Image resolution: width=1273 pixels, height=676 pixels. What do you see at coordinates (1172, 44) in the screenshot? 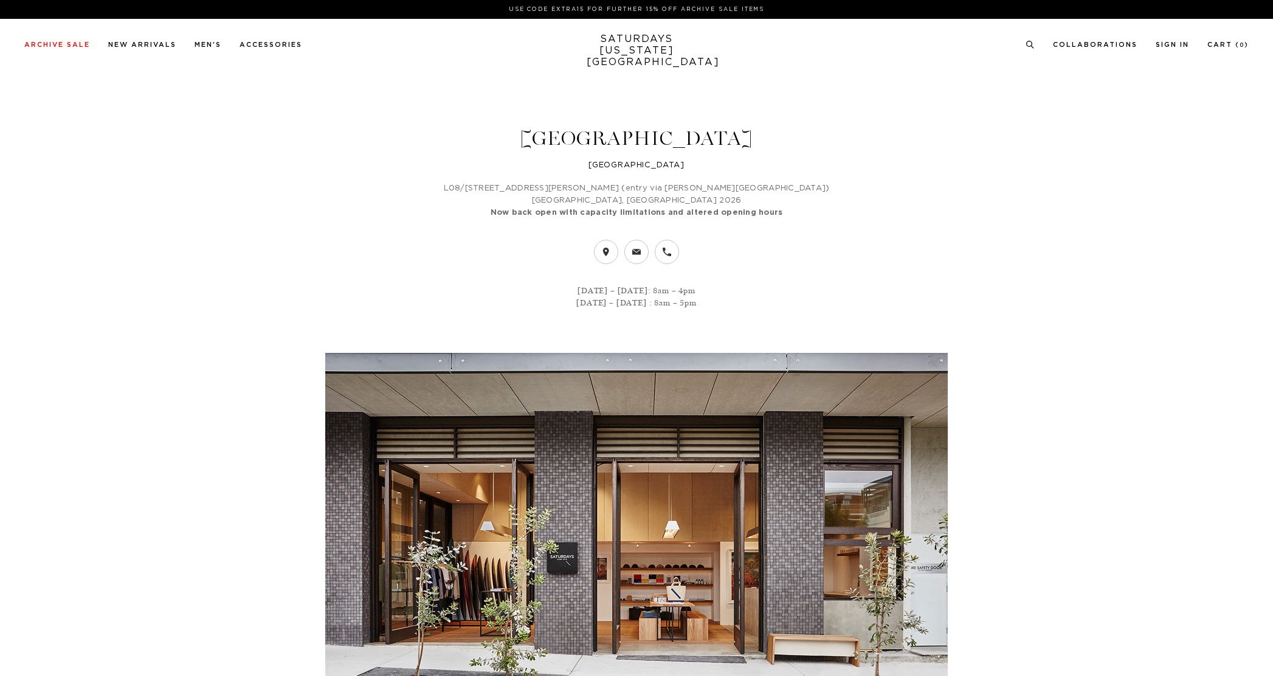
I see `a: Sign In` at bounding box center [1172, 44].